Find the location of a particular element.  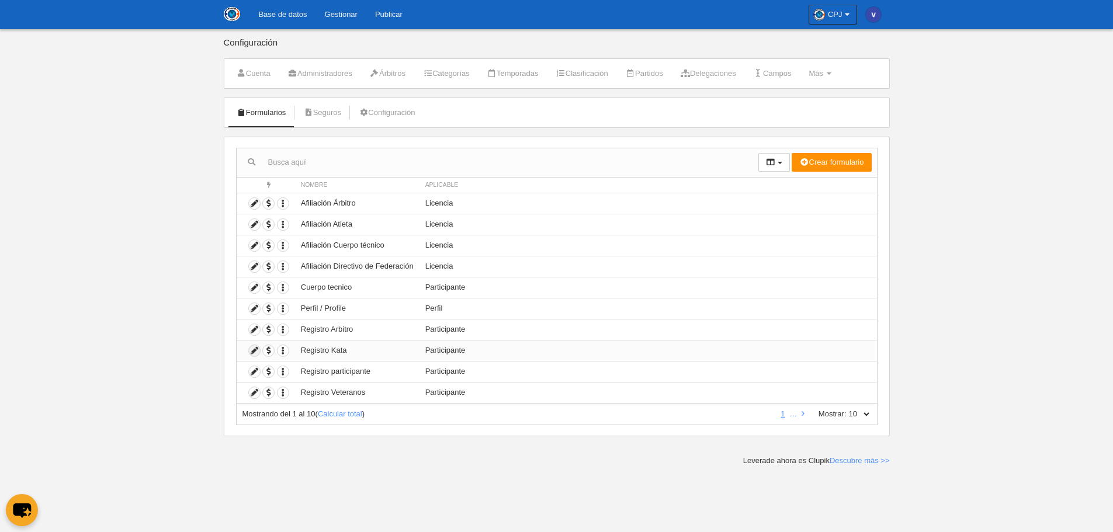

td: Afiliación Árbitro is located at coordinates (357, 203).